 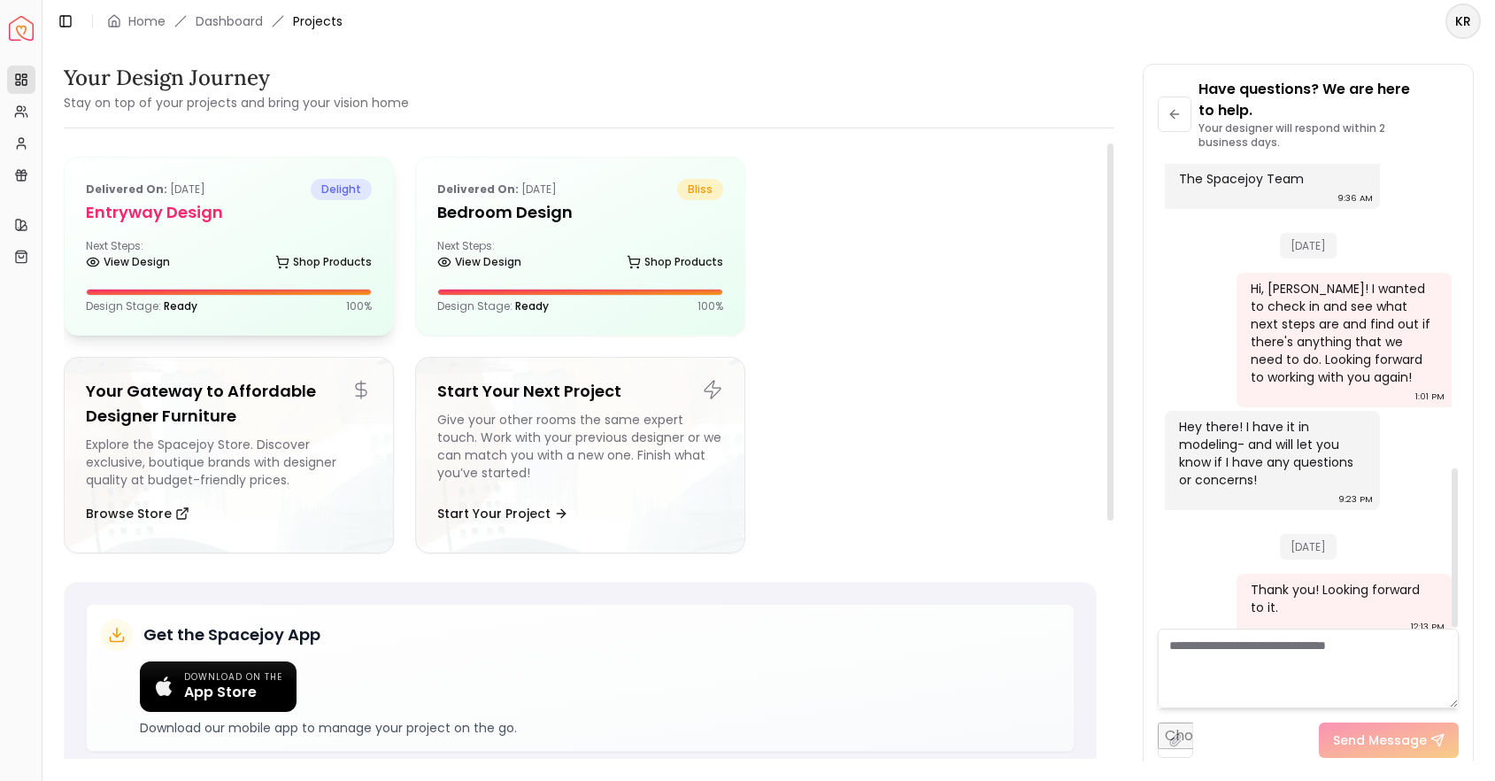 I want to click on div: 9:36 AM, so click(x=1355, y=198).